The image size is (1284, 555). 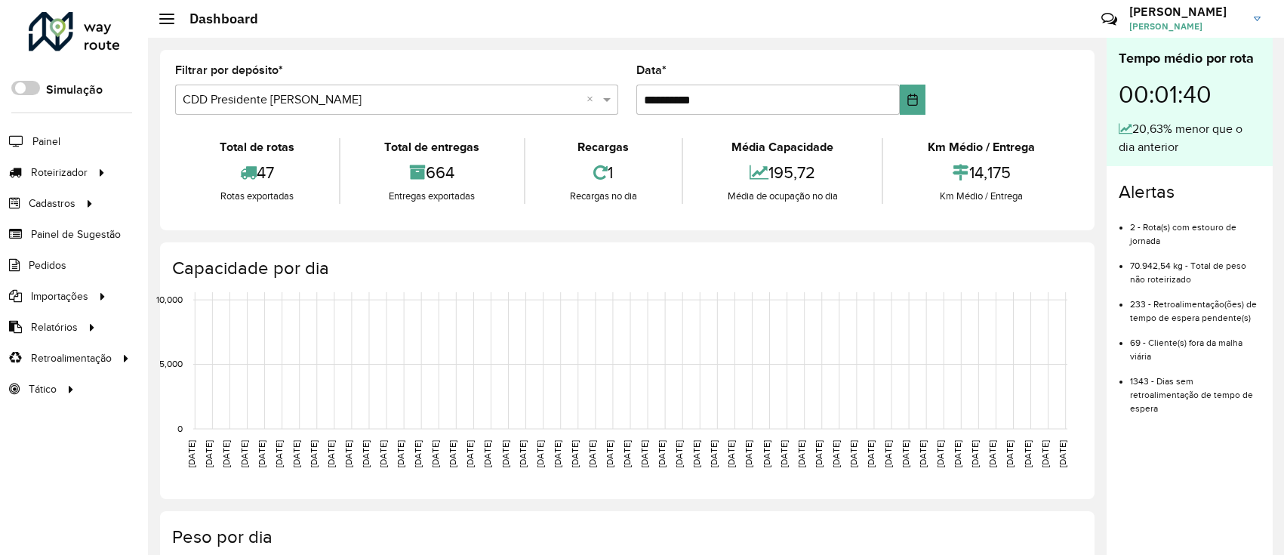 I want to click on div: Média de ocupação no dia, so click(x=783, y=196).